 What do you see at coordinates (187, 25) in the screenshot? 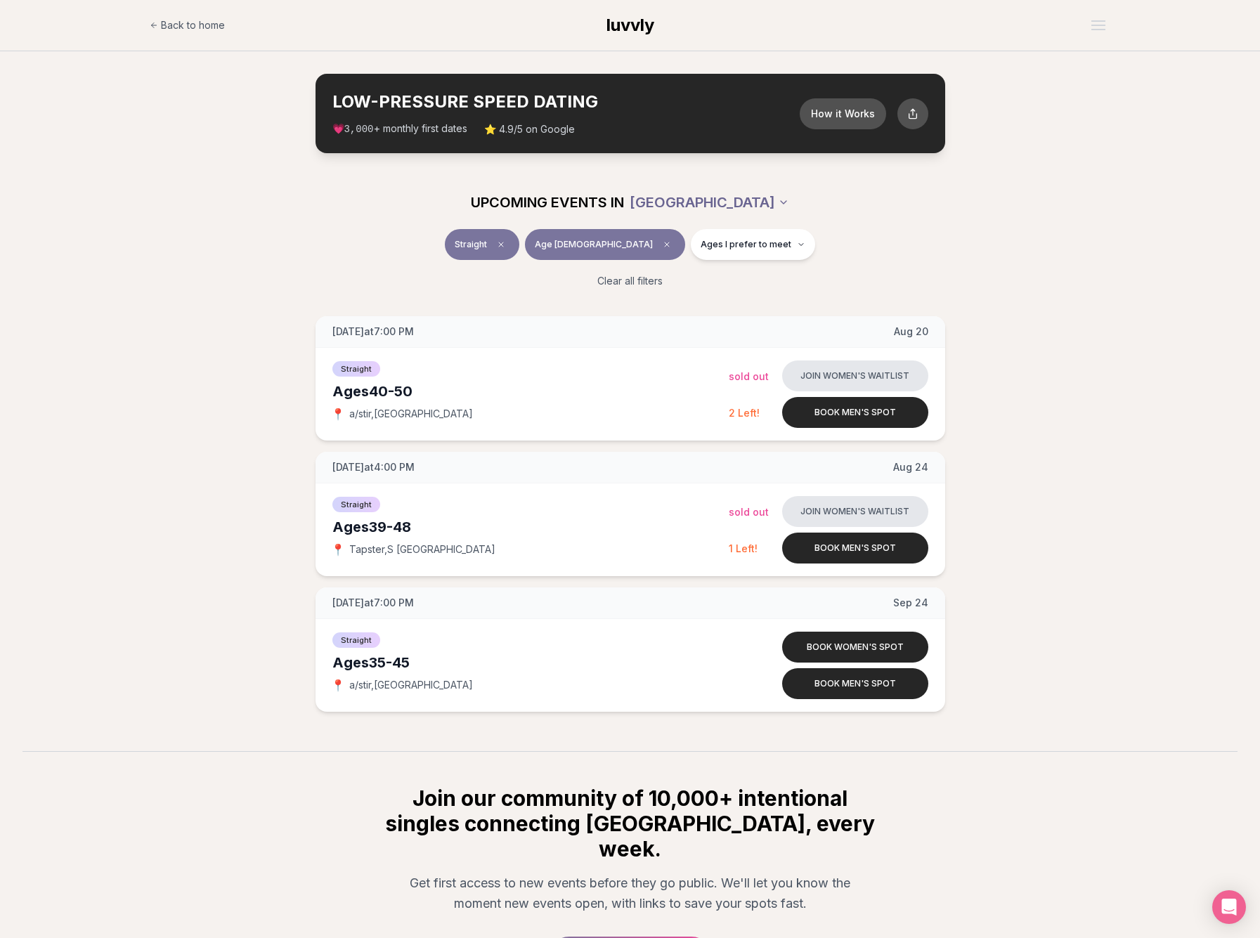
I see `a: Back to home` at bounding box center [187, 25].